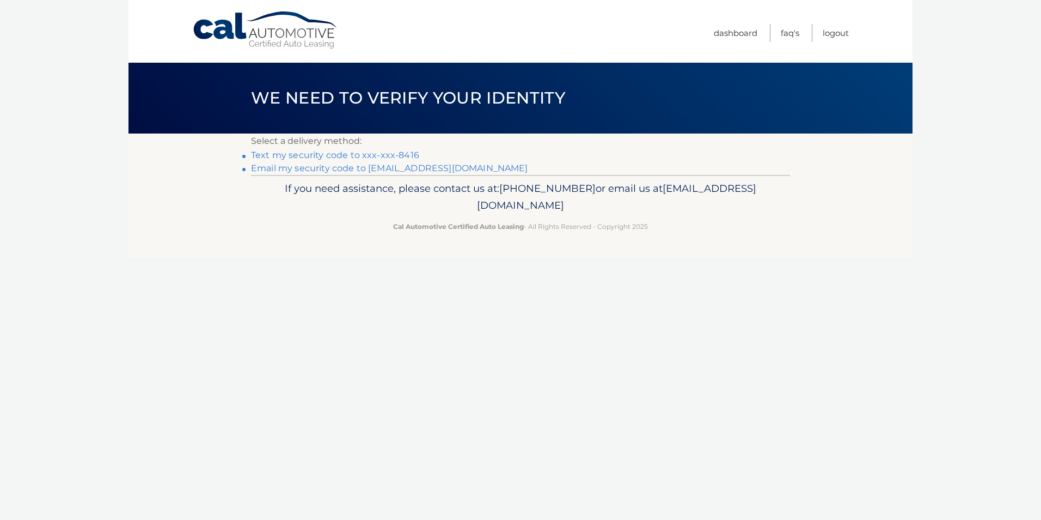  Describe the element at coordinates (408, 97) in the screenshot. I see `span: We need to verify your identity` at that location.